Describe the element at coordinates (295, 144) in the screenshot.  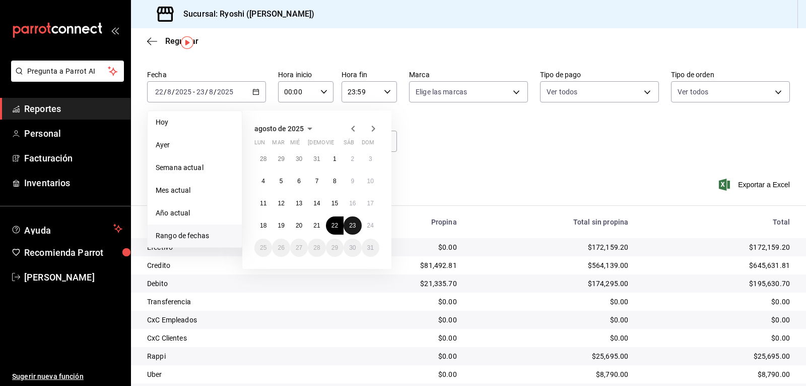
I see `abbr: miércoles` at that location.